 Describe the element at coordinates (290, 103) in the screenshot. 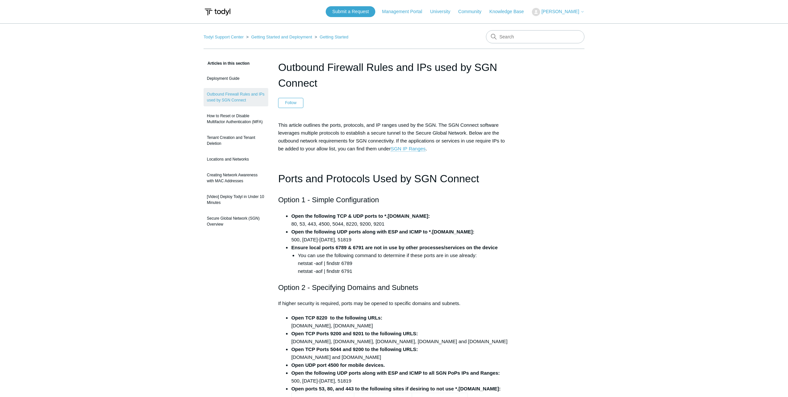

I see `button: Follow Article` at that location.